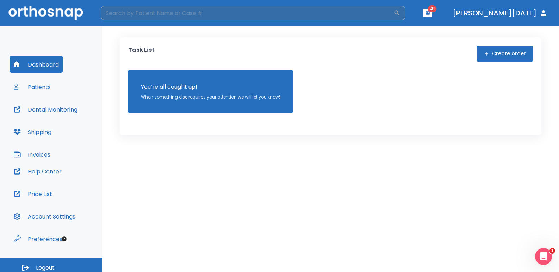  What do you see at coordinates (38, 172) in the screenshot?
I see `a: Help Center` at bounding box center [38, 172].